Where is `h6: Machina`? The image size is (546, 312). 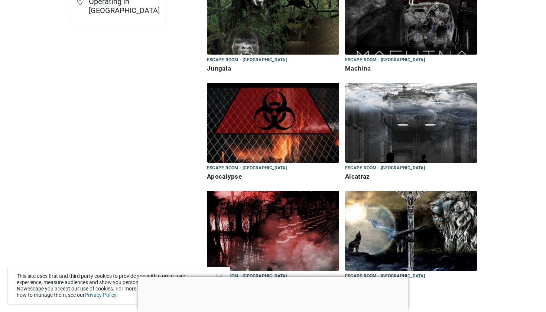
h6: Machina is located at coordinates (411, 68).